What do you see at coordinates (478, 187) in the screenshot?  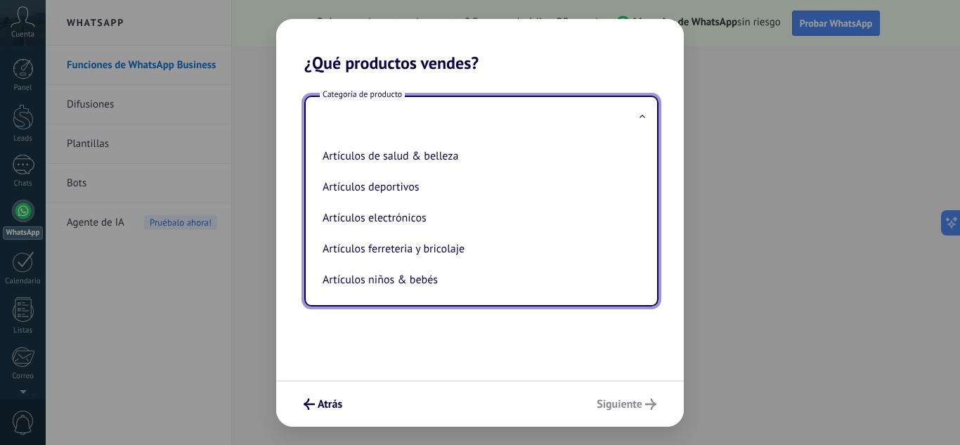 I see `li: Artículos deportivos` at bounding box center [478, 187].